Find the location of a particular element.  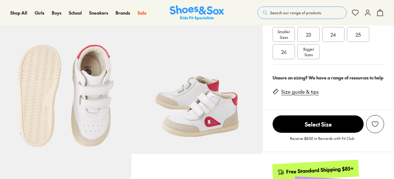

div: Unsure on sizing? We have a range of resources to help is located at coordinates (329, 77).